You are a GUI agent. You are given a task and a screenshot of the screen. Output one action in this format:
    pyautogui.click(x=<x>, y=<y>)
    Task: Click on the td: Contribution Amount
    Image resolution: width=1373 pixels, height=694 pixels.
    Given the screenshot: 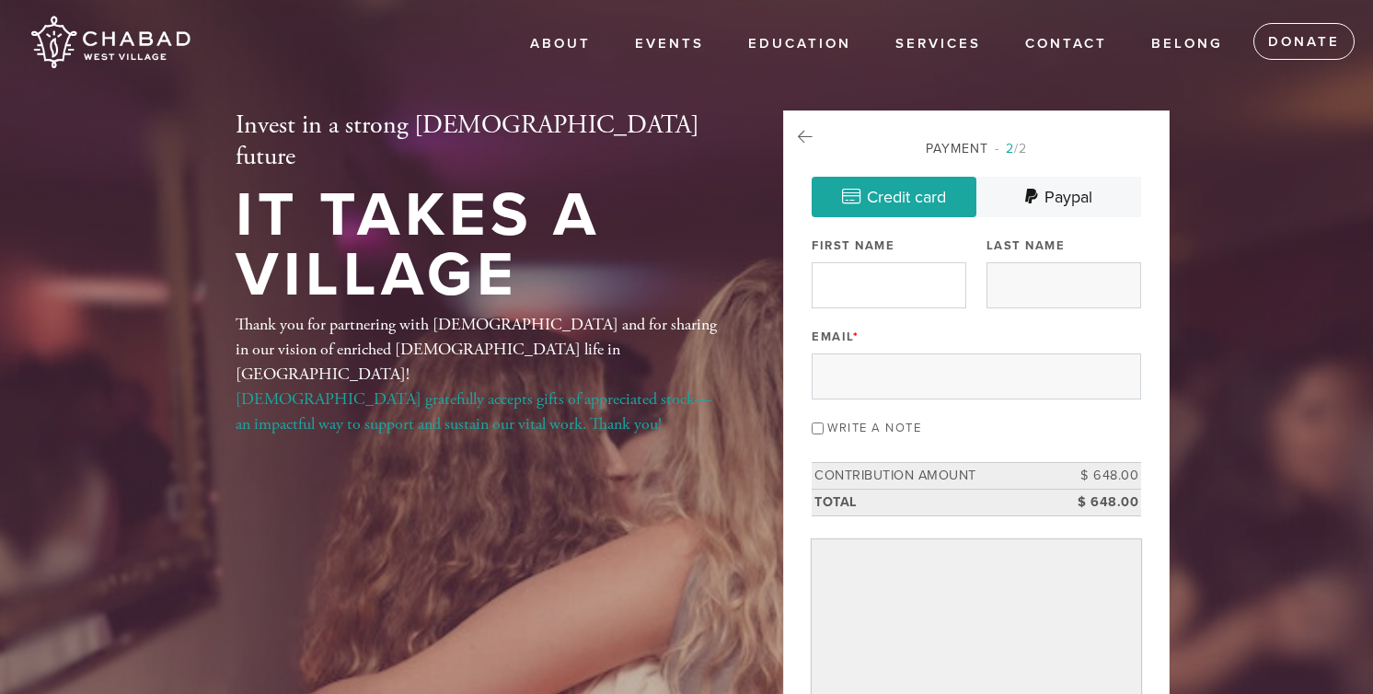 What is the action you would take?
    pyautogui.click(x=935, y=476)
    